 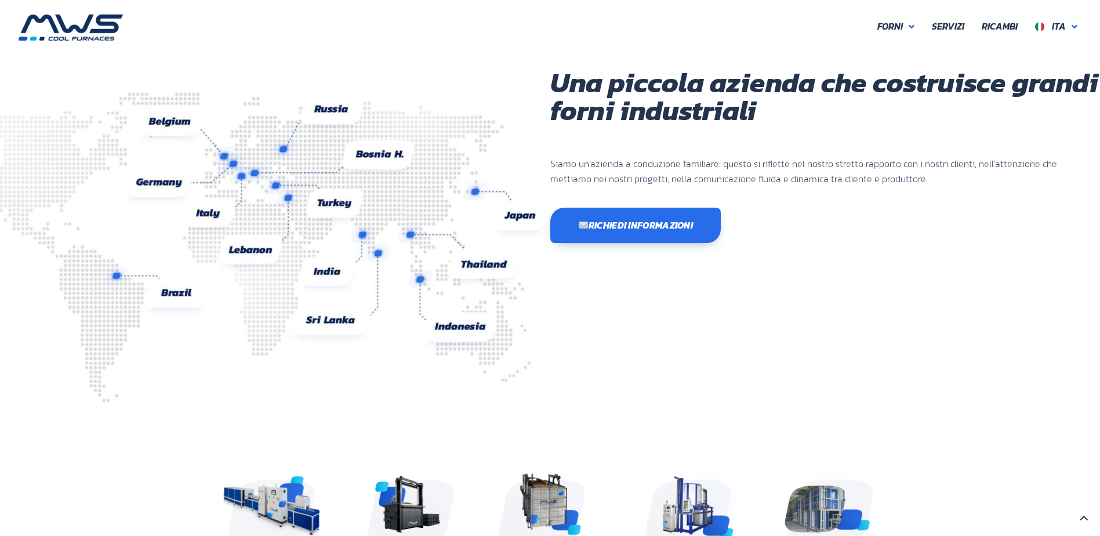 What do you see at coordinates (999, 27) in the screenshot?
I see `span: Ricambi` at bounding box center [999, 27].